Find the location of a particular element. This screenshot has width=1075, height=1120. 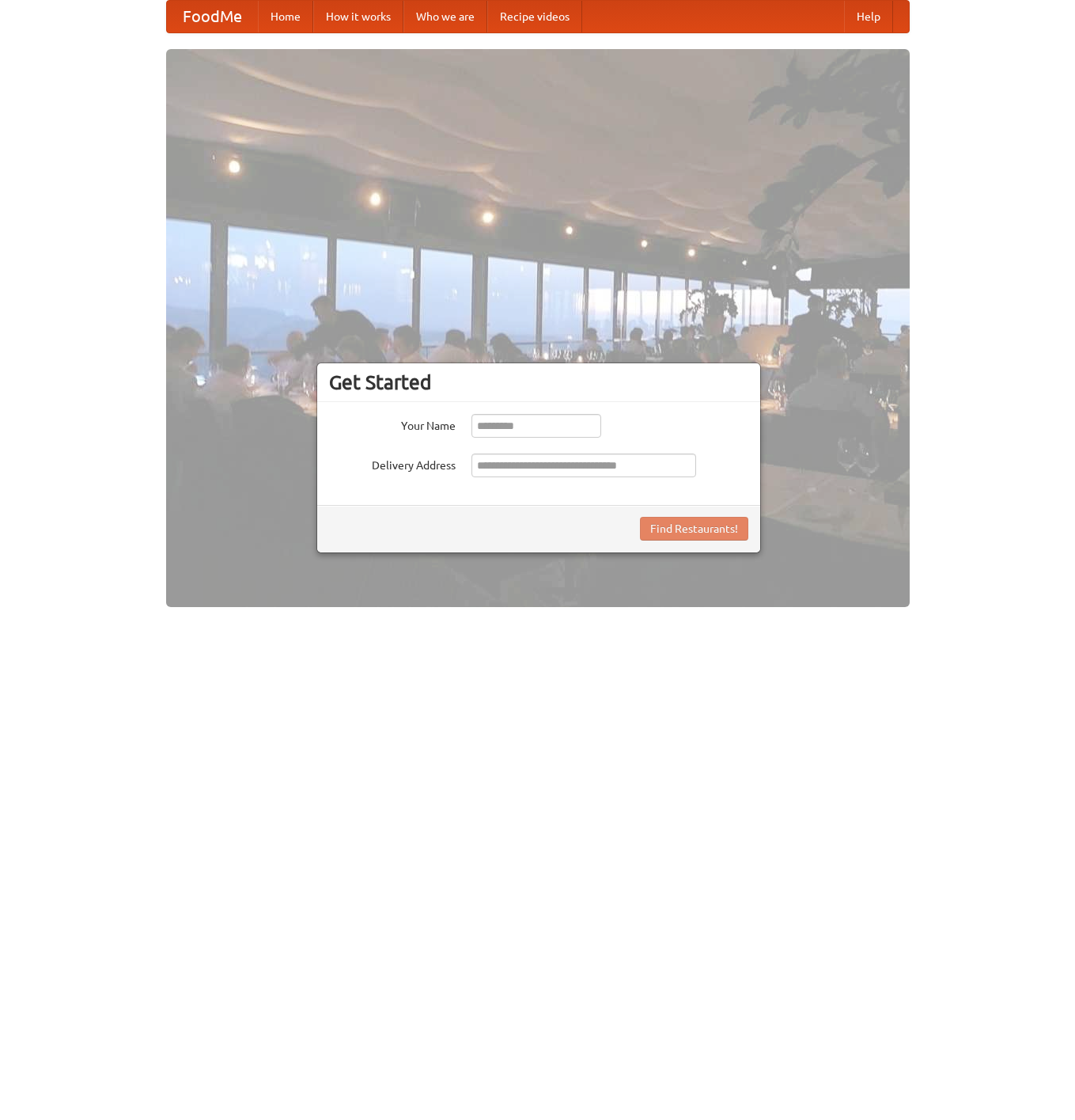

a: How it works is located at coordinates (358, 16).